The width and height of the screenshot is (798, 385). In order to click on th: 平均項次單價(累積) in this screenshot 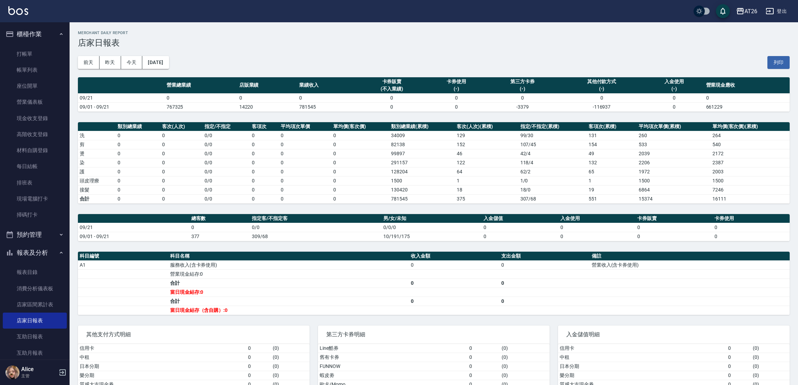, I will do `click(674, 127)`.